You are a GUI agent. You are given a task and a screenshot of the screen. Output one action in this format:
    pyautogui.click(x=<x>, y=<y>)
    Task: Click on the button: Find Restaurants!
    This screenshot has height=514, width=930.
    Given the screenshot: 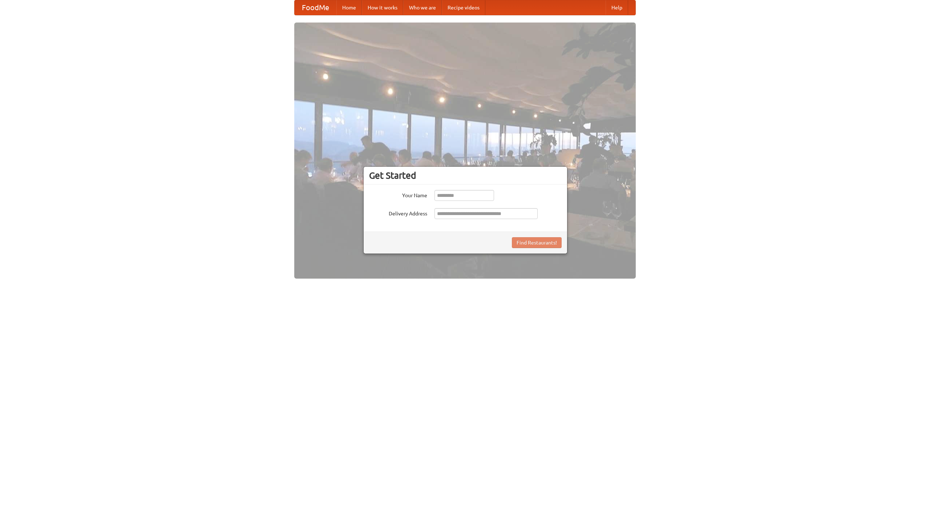 What is the action you would take?
    pyautogui.click(x=536, y=243)
    